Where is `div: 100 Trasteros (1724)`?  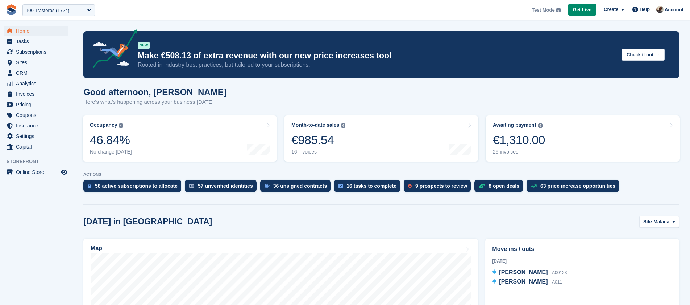
div: 100 Trasteros (1724) is located at coordinates (48, 11).